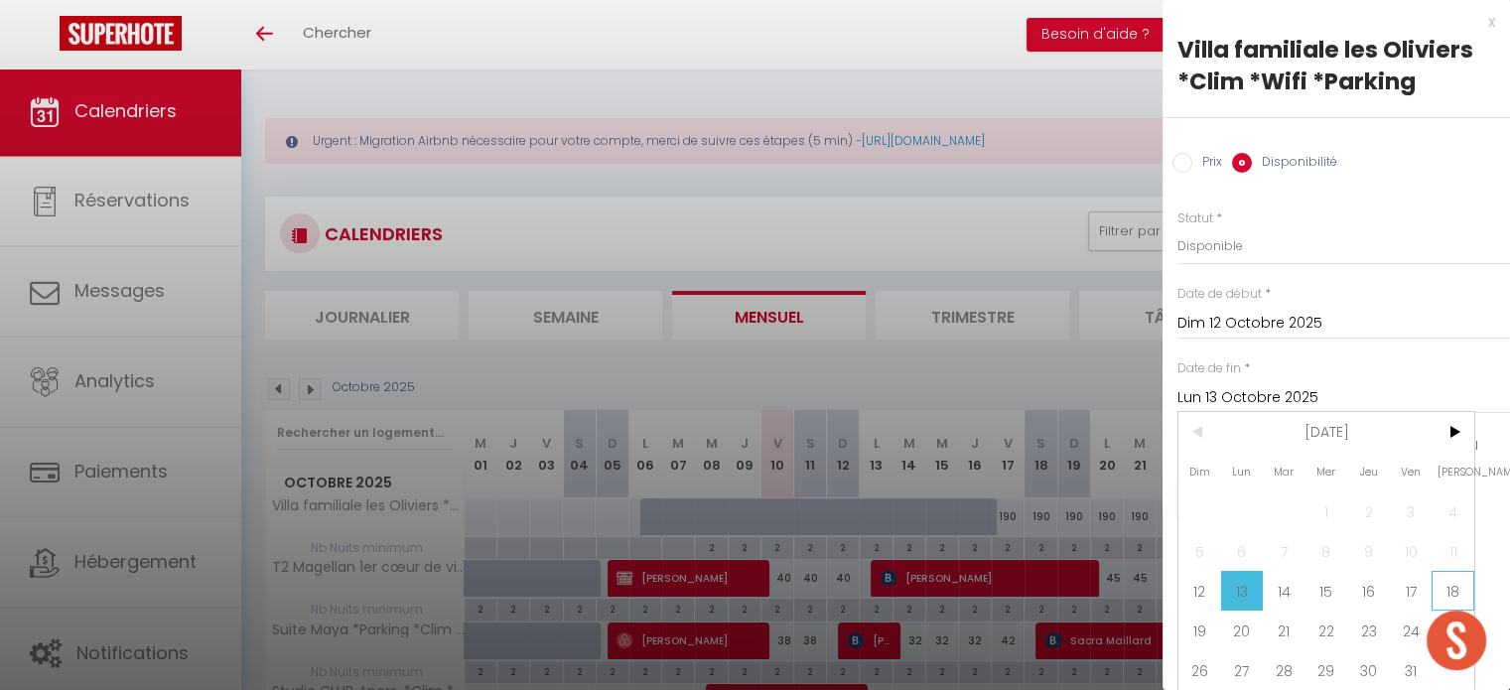  What do you see at coordinates (1368, 670) in the screenshot?
I see `span: 30` at bounding box center [1368, 670].